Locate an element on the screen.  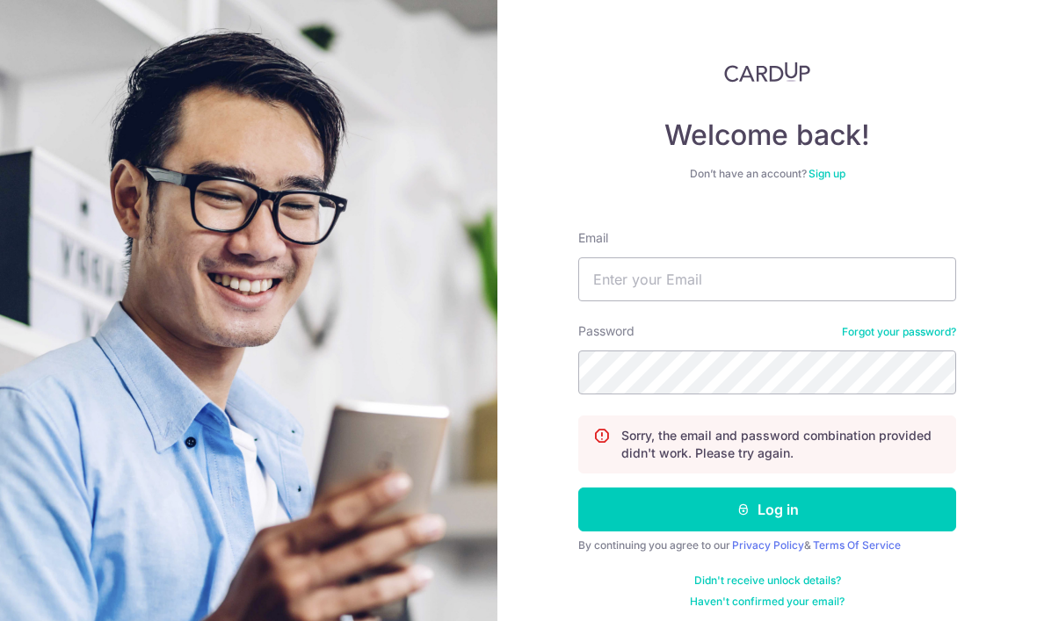
label: Email is located at coordinates (593, 238).